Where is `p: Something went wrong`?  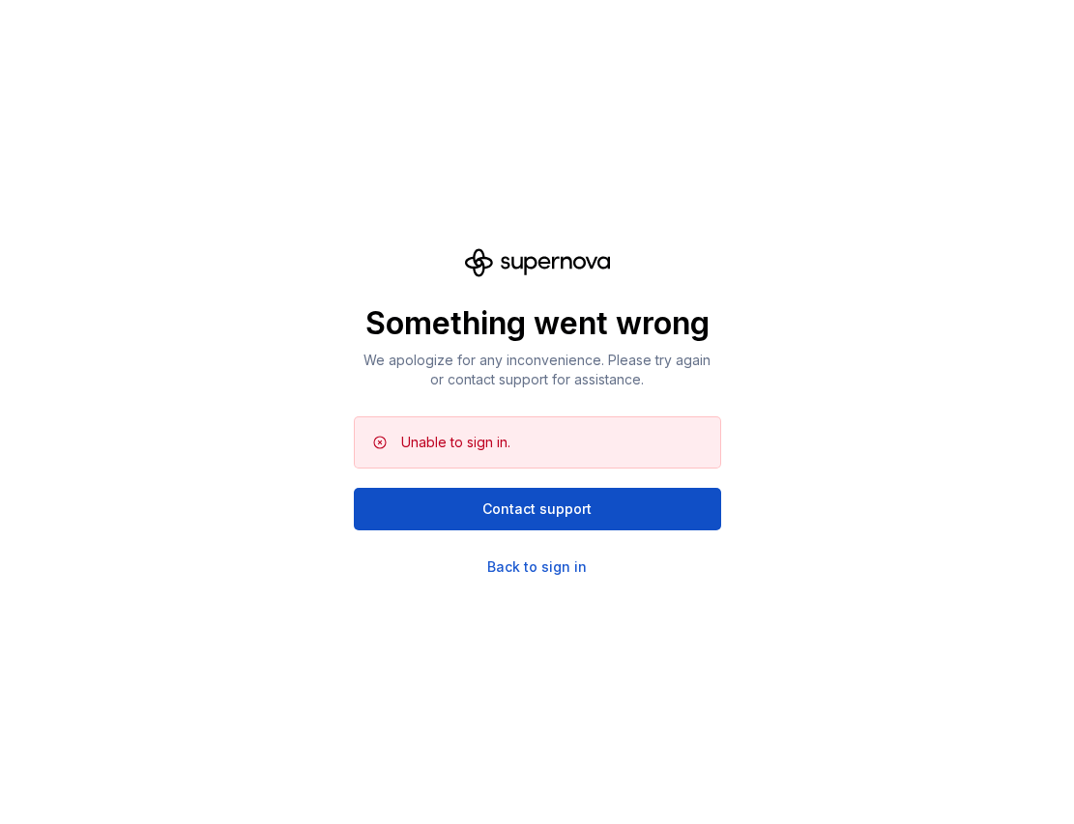 p: Something went wrong is located at coordinates (537, 324).